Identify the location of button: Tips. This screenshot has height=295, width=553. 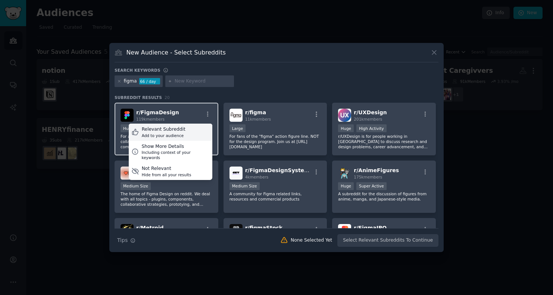
(126, 240).